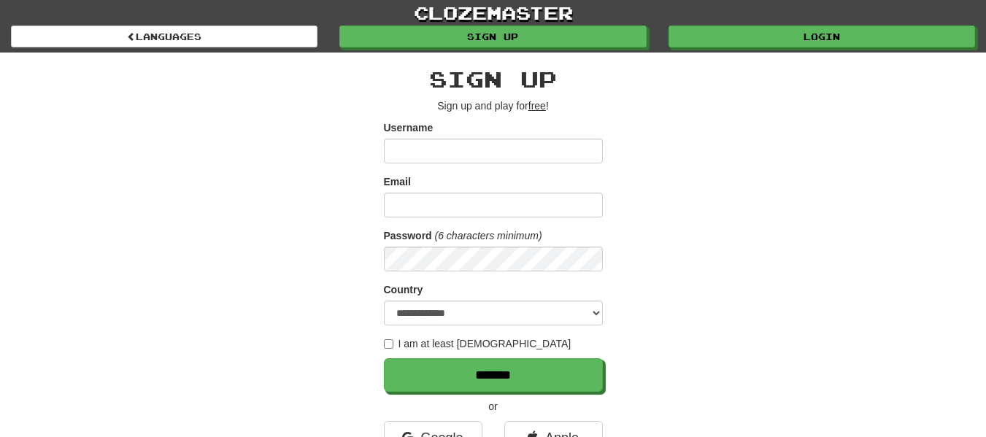 This screenshot has width=986, height=437. Describe the element at coordinates (488, 236) in the screenshot. I see `em: (6 characters minimum)` at that location.